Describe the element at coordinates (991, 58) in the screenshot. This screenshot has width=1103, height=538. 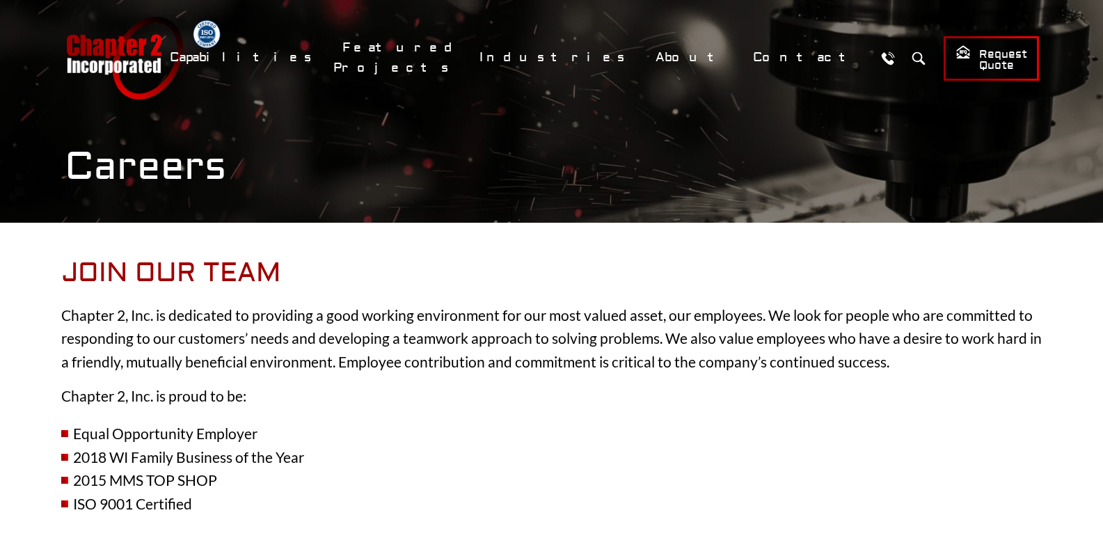
I see `a: Request Quote` at that location.